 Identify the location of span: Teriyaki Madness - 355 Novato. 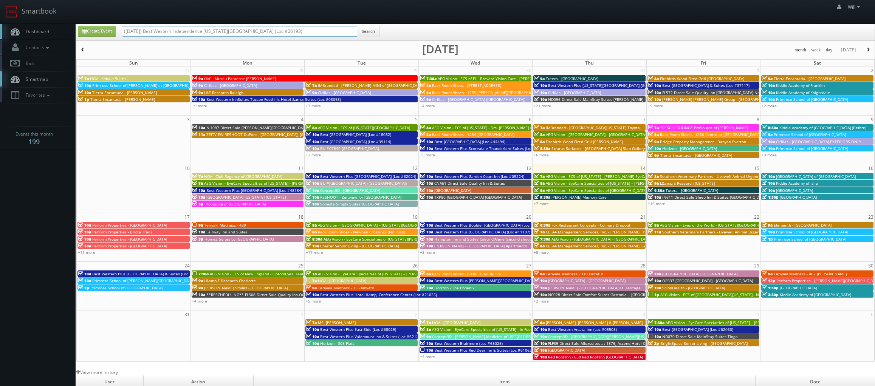
(346, 288).